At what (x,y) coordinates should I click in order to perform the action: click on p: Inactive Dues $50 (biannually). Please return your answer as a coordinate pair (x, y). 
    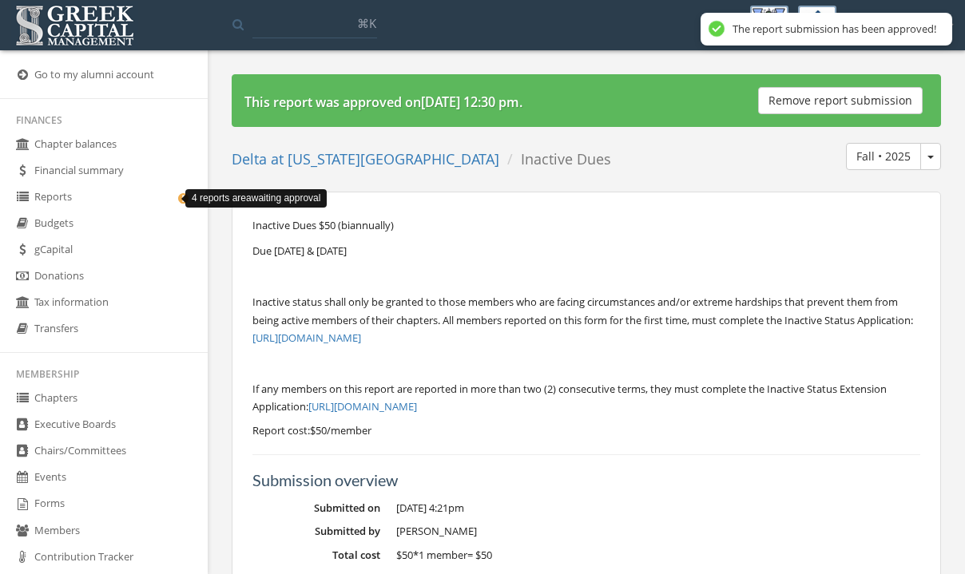
    Looking at the image, I should click on (586, 225).